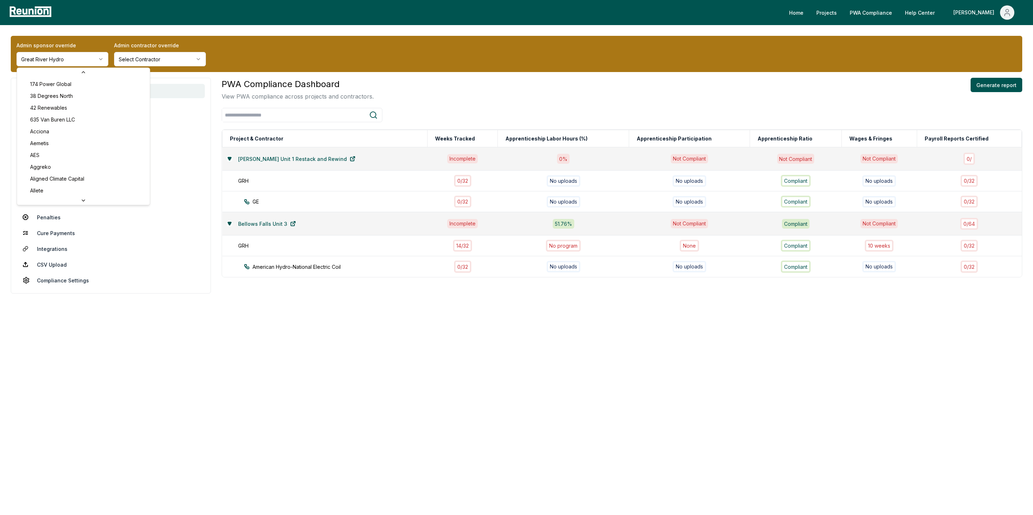 This screenshot has width=1033, height=515. I want to click on span: Aggreko, so click(41, 167).